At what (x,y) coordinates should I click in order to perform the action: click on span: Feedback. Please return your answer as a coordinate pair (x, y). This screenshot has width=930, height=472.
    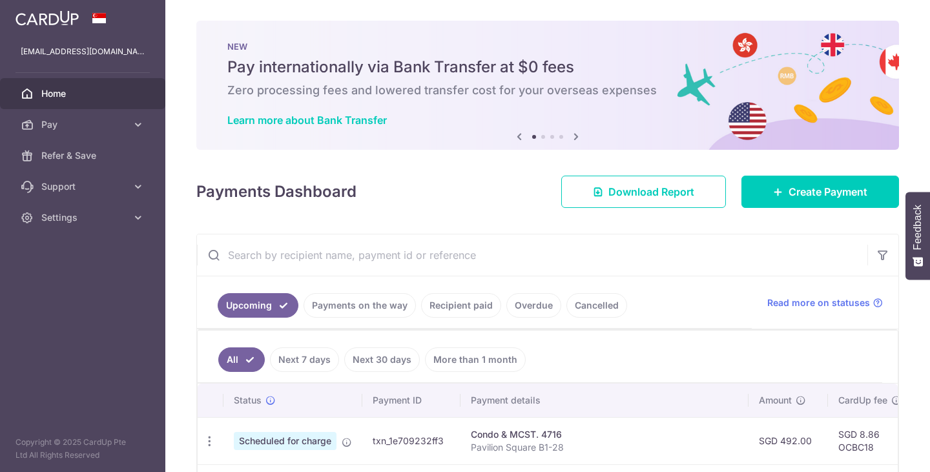
    Looking at the image, I should click on (918, 227).